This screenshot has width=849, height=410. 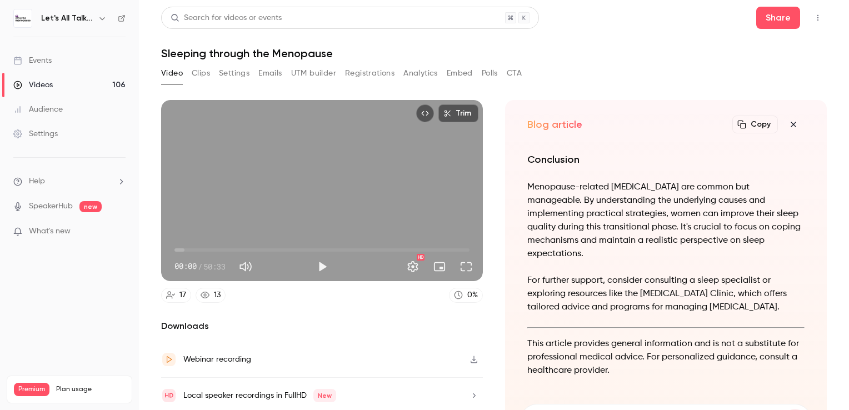 What do you see at coordinates (466, 267) in the screenshot?
I see `button: Full screen` at bounding box center [466, 267].